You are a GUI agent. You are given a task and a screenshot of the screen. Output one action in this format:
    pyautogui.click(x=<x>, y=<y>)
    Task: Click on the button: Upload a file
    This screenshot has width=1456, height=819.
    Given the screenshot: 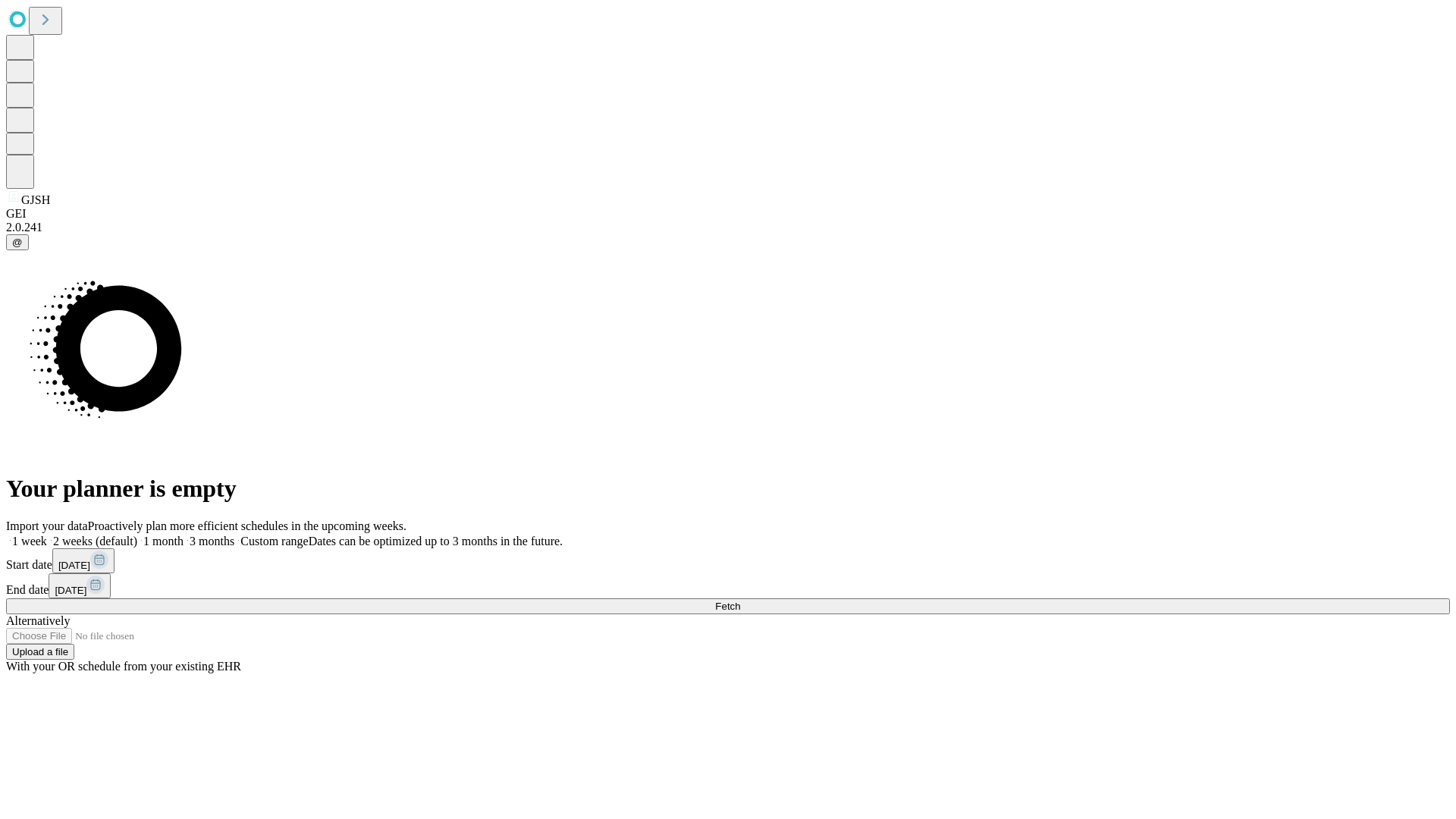 What is the action you would take?
    pyautogui.click(x=40, y=652)
    